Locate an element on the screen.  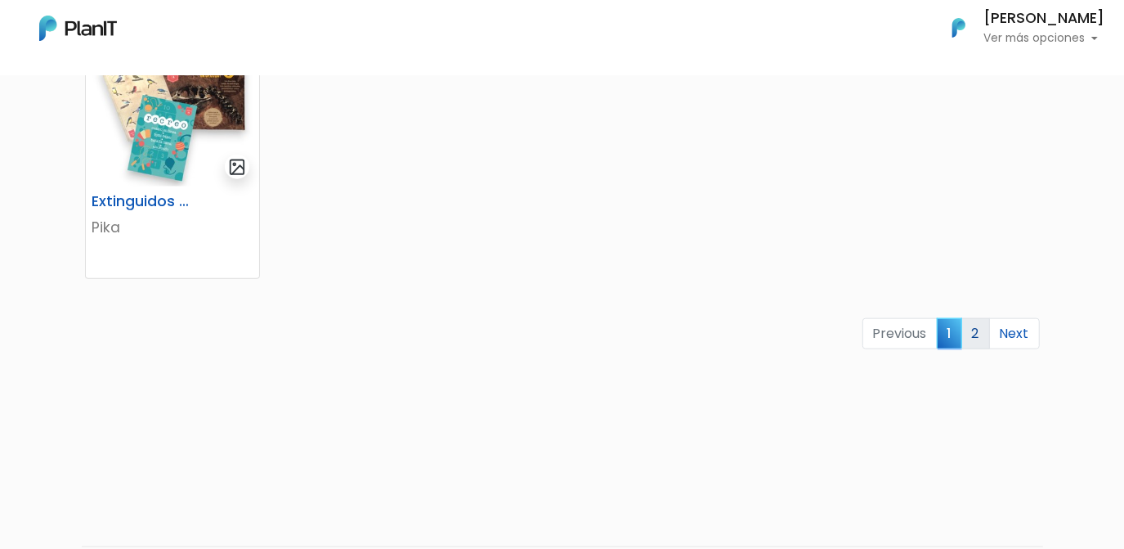
p: Pika is located at coordinates (173, 227).